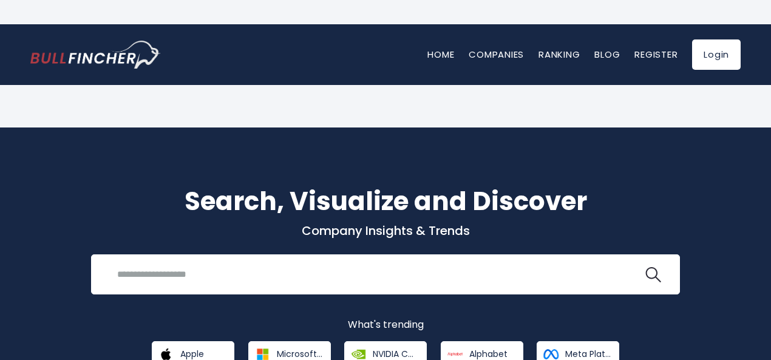 The image size is (771, 360). Describe the element at coordinates (653, 275) in the screenshot. I see `img: search icon` at that location.